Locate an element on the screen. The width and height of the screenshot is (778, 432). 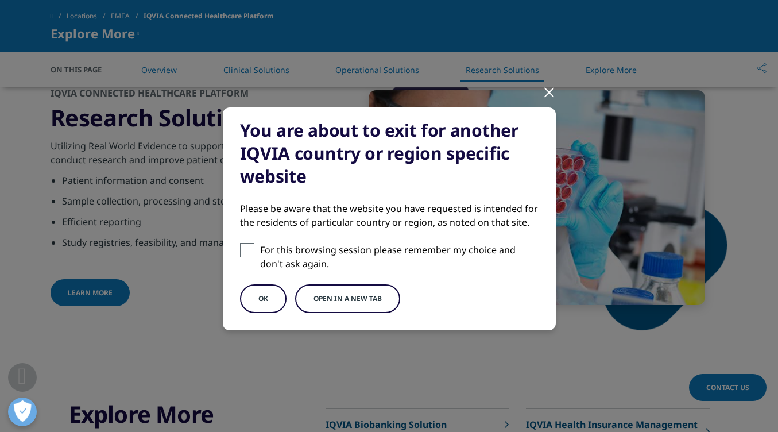
div: You are about to exit for another IQVIA country or region specific website is located at coordinates (389, 153).